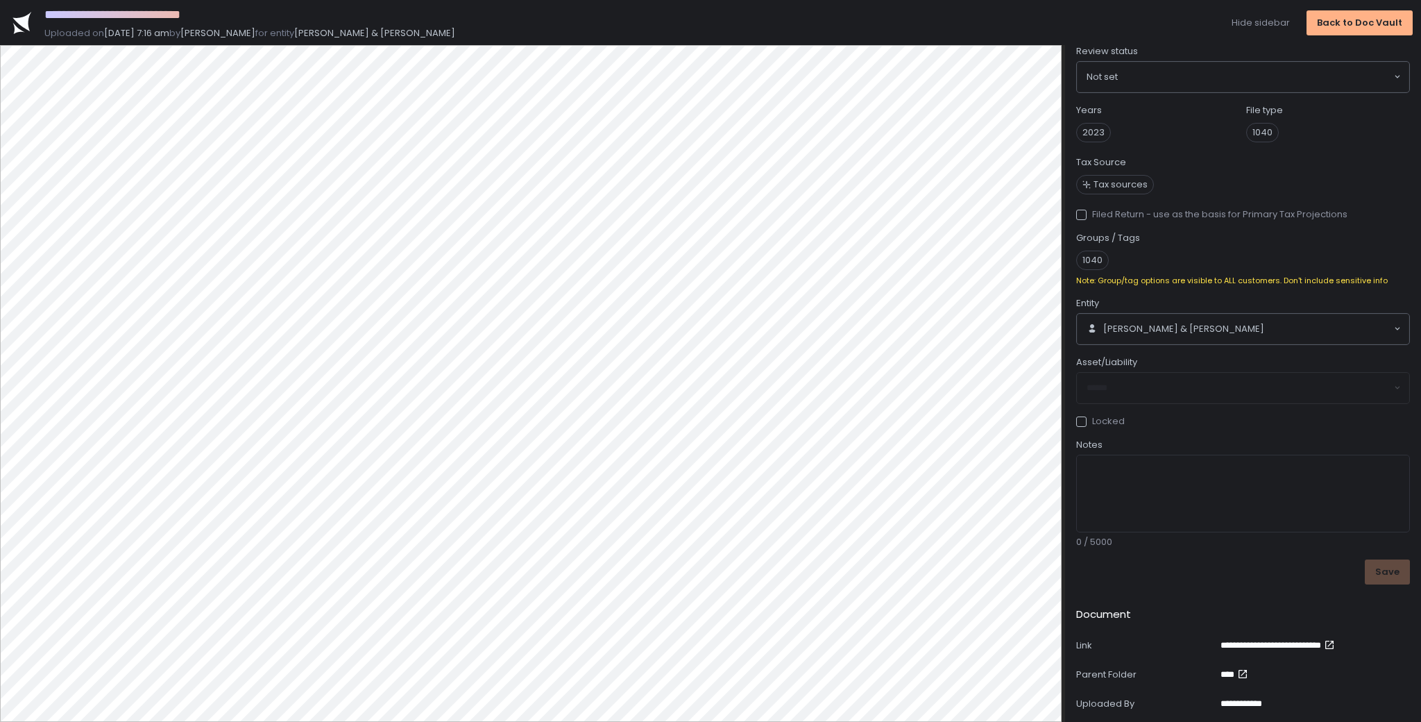 The height and width of the screenshot is (722, 1421). Describe the element at coordinates (1103, 614) in the screenshot. I see `h2: Document` at that location.